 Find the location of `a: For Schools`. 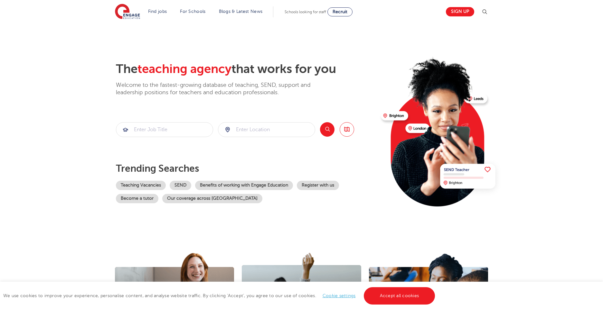

a: For Schools is located at coordinates (193, 11).